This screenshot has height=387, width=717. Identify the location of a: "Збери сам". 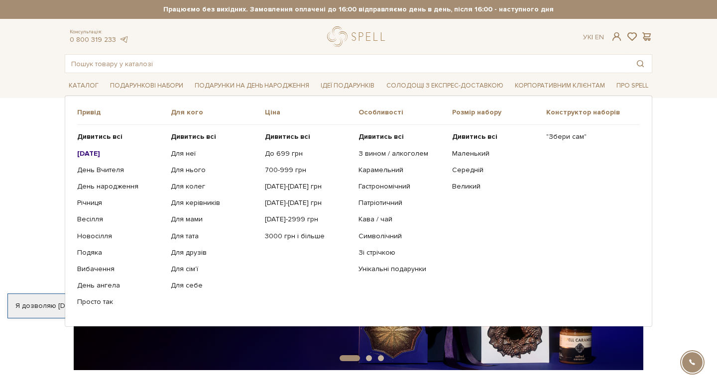
(589, 137).